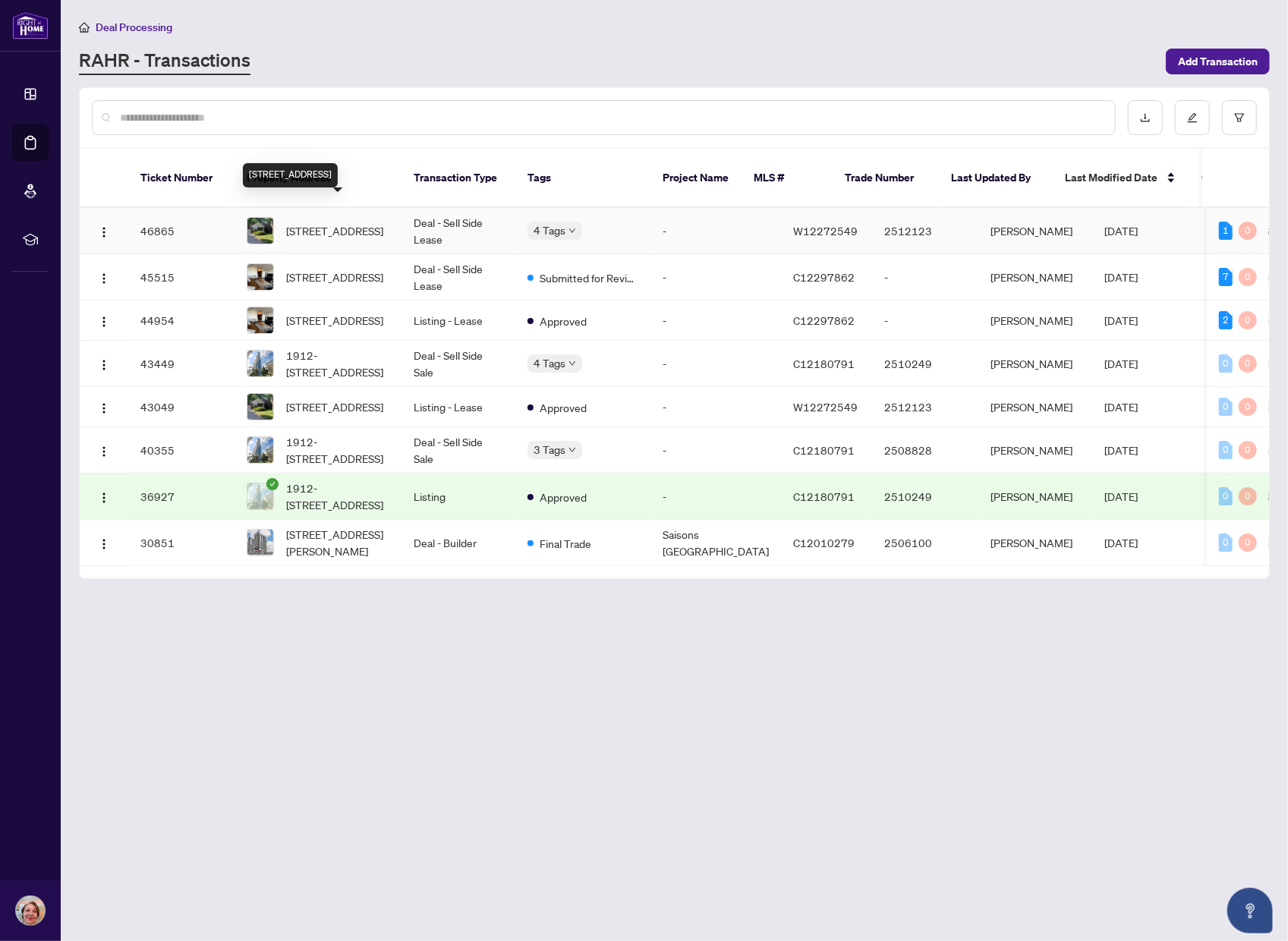  What do you see at coordinates (1192, 118) in the screenshot?
I see `button: edit` at bounding box center [1192, 118].